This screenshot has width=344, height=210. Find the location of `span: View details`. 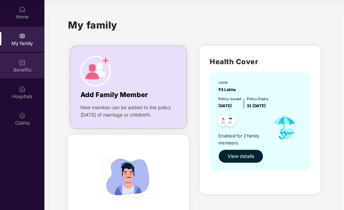

span: View details is located at coordinates (240, 156).